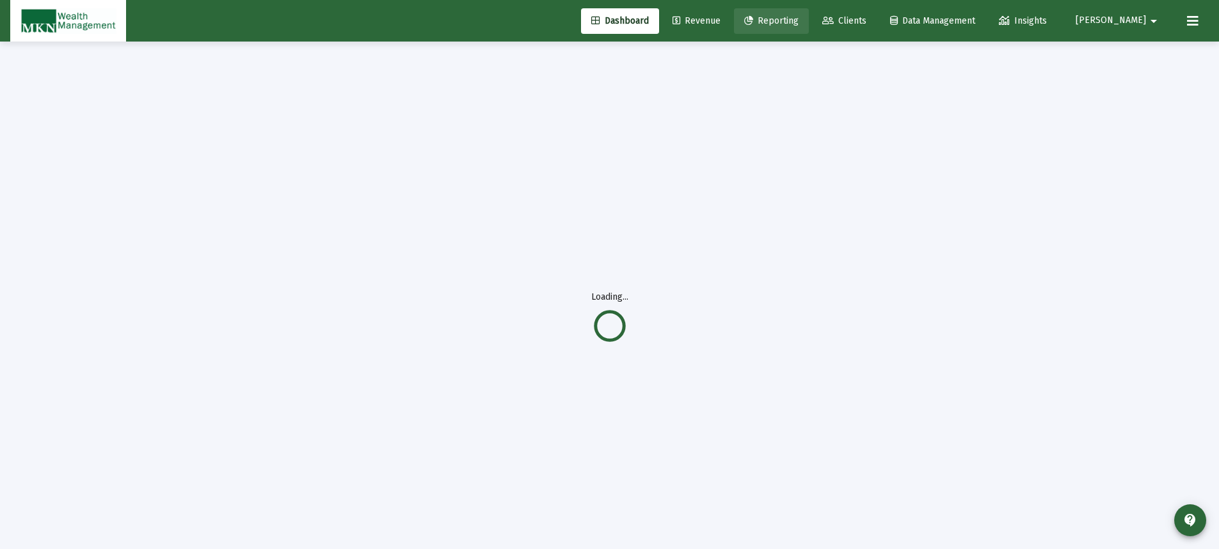 This screenshot has width=1219, height=549. I want to click on a: Data Management, so click(932, 21).